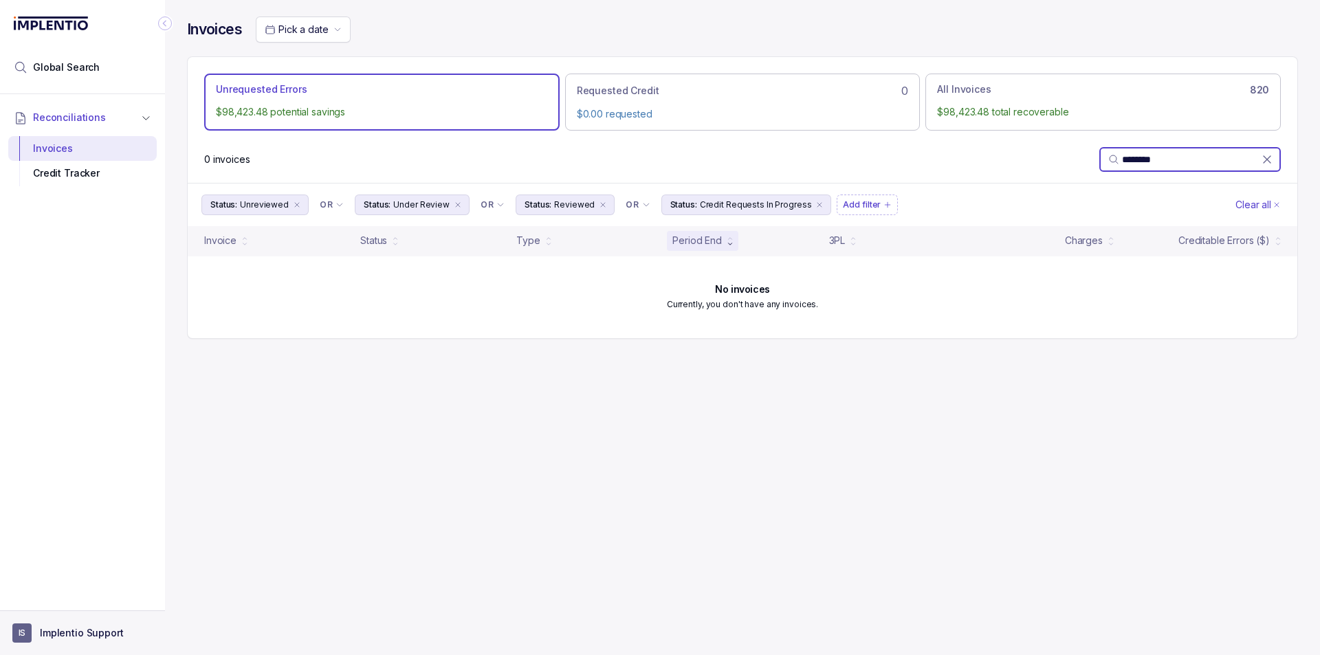  Describe the element at coordinates (742, 114) in the screenshot. I see `p: $0.00 requested` at that location.